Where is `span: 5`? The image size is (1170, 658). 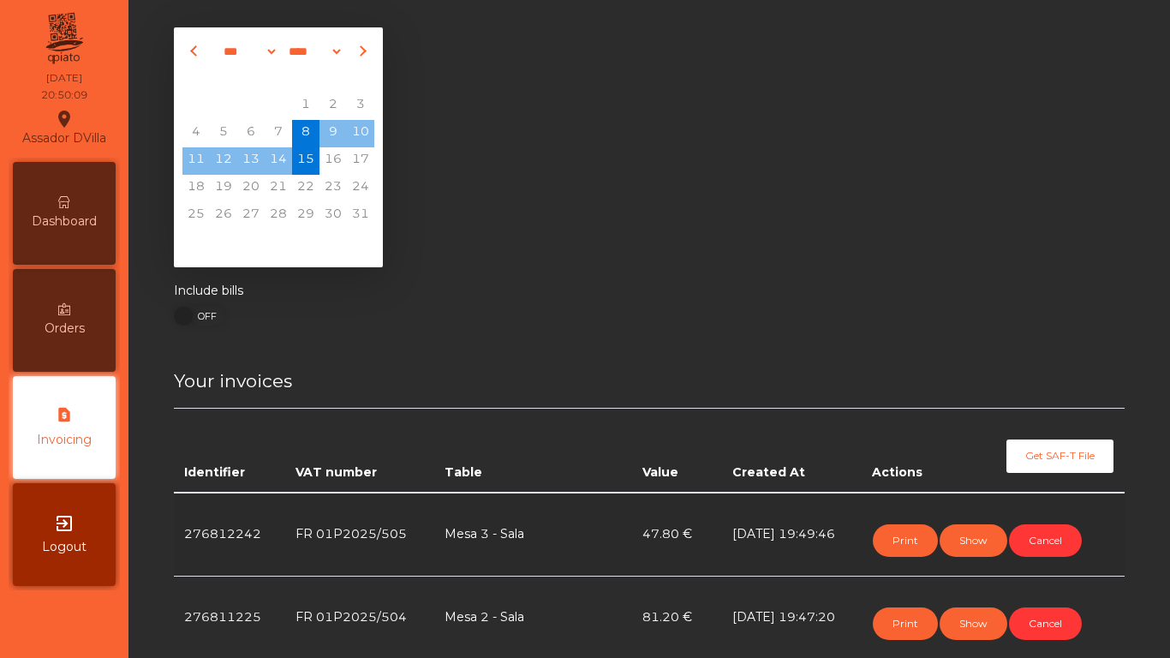
span: 5 is located at coordinates (224, 134).